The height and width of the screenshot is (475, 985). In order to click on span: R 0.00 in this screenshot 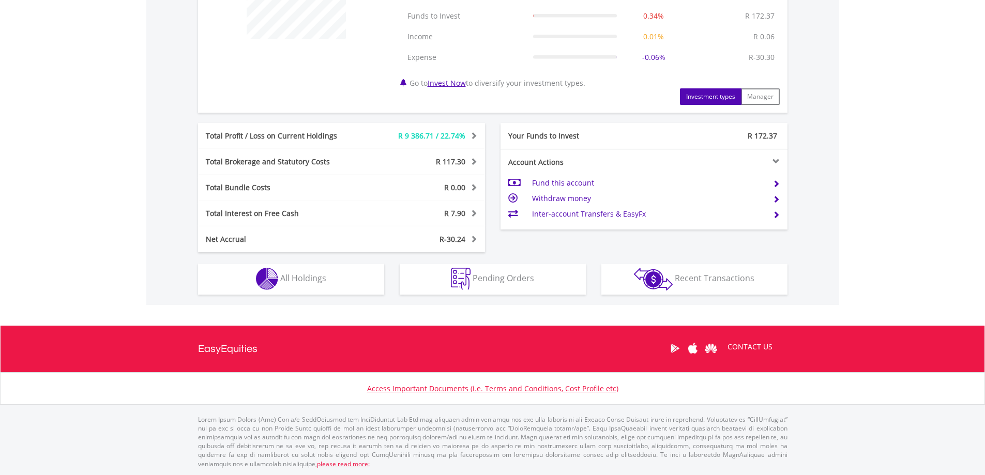, I will do `click(455, 187)`.